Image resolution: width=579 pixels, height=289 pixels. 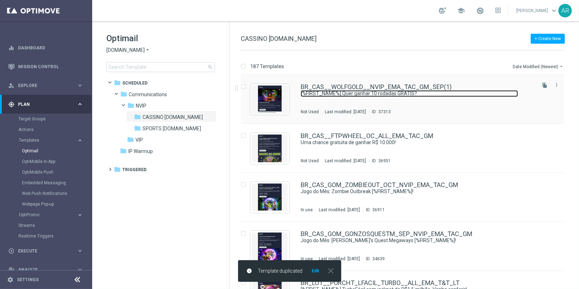 I want to click on div: AR, so click(x=565, y=11).